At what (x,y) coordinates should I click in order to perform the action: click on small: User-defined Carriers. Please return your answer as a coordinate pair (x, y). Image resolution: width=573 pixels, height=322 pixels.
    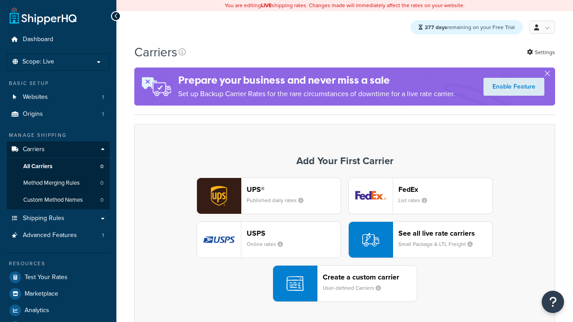
    Looking at the image, I should click on (355, 288).